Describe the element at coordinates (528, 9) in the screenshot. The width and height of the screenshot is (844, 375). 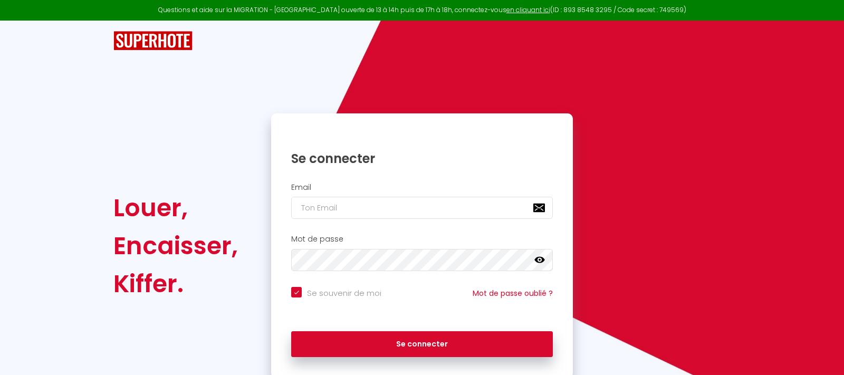
I see `a: en cliquant ici` at that location.